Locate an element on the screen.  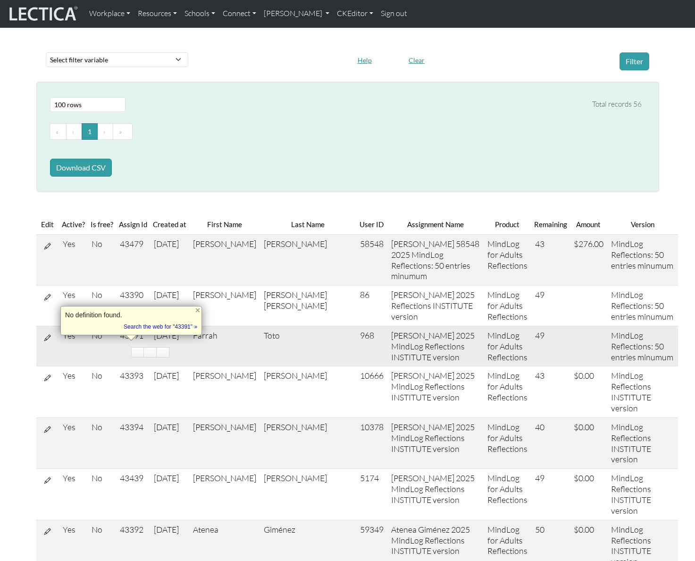
th: Product is located at coordinates (507, 224).